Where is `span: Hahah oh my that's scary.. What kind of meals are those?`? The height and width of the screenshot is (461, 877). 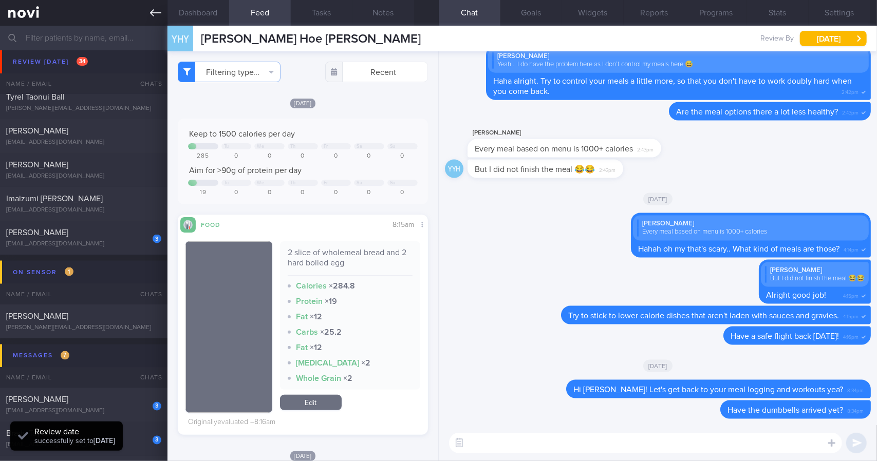
span: Hahah oh my that's scary.. What kind of meals are those? is located at coordinates (739, 249).